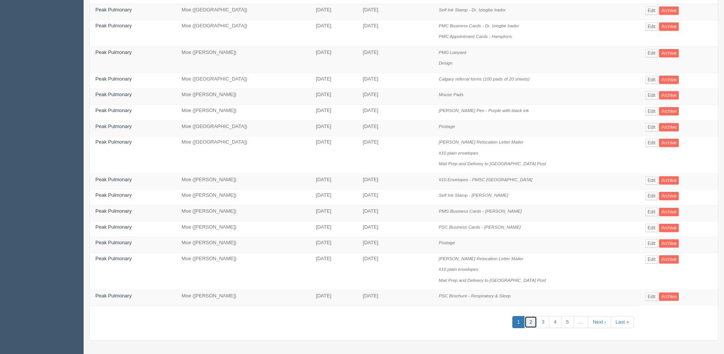 Image resolution: width=724 pixels, height=354 pixels. Describe the element at coordinates (543, 322) in the screenshot. I see `a: 3` at that location.